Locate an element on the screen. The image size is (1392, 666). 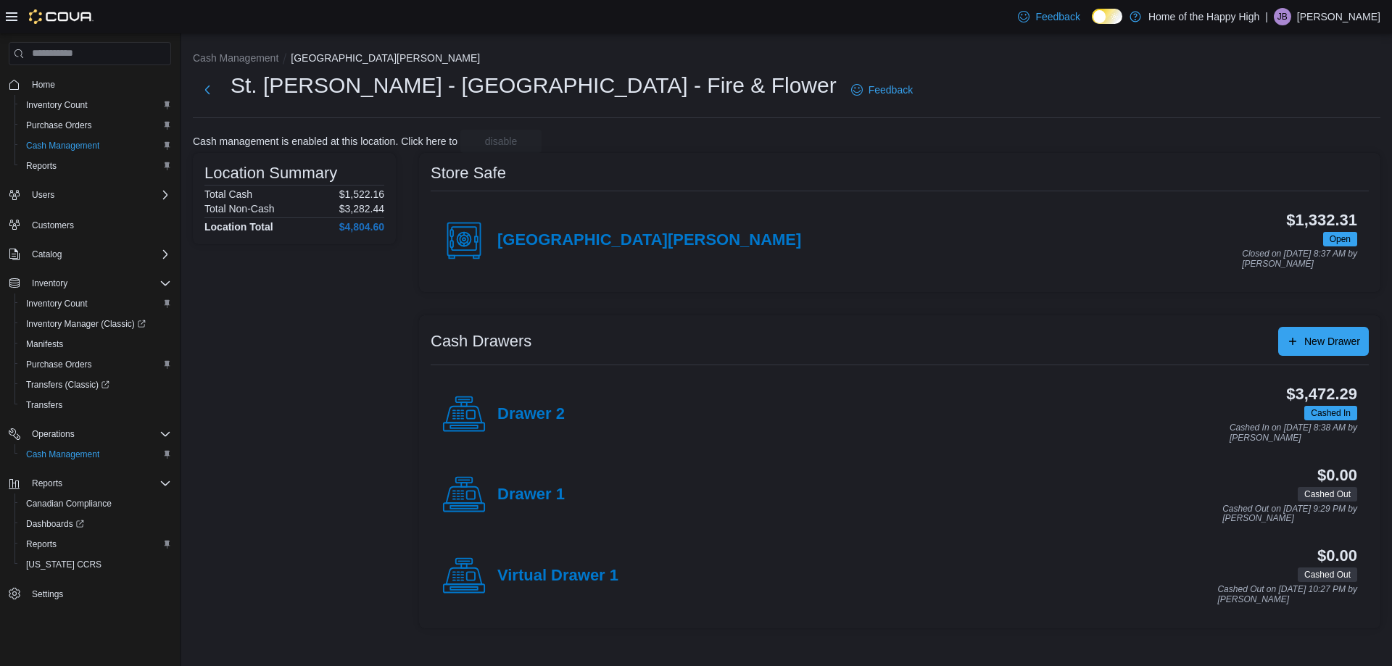
span: Operations is located at coordinates (53, 434).